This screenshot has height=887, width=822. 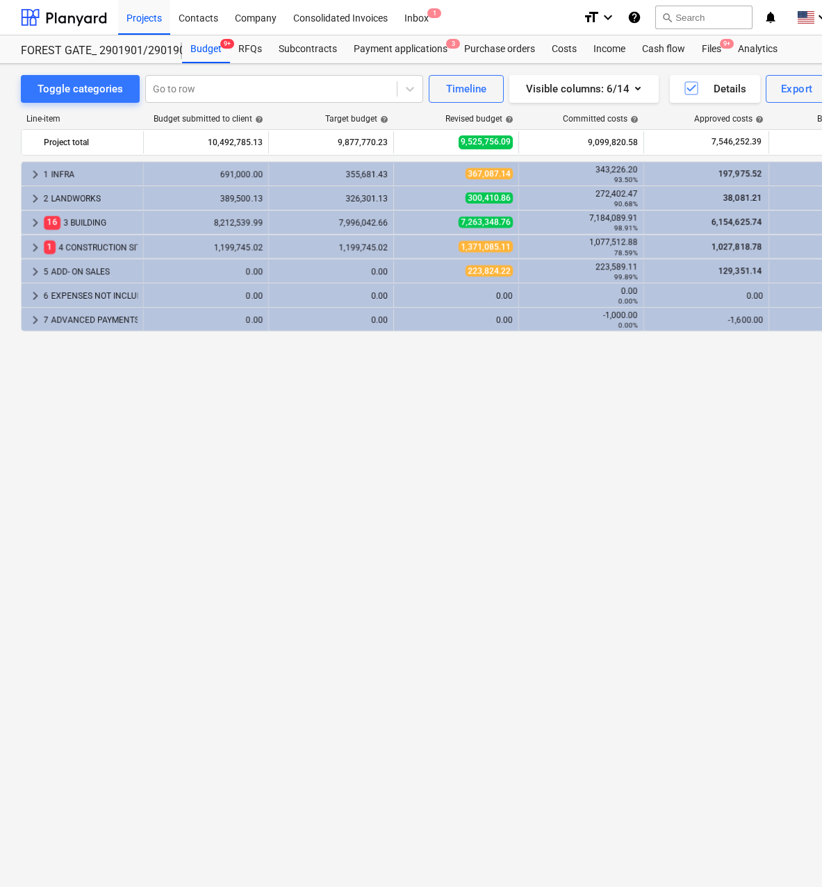 What do you see at coordinates (90, 174) in the screenshot?
I see `div: 1 INFRA` at bounding box center [90, 174].